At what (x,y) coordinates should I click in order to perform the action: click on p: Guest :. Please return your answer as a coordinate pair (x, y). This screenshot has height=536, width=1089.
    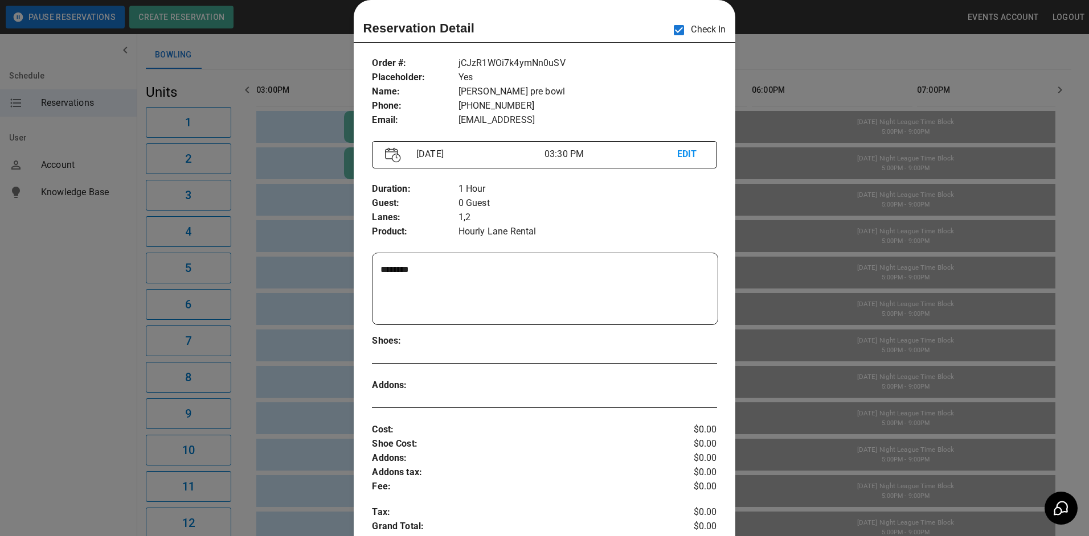
    Looking at the image, I should click on (414, 203).